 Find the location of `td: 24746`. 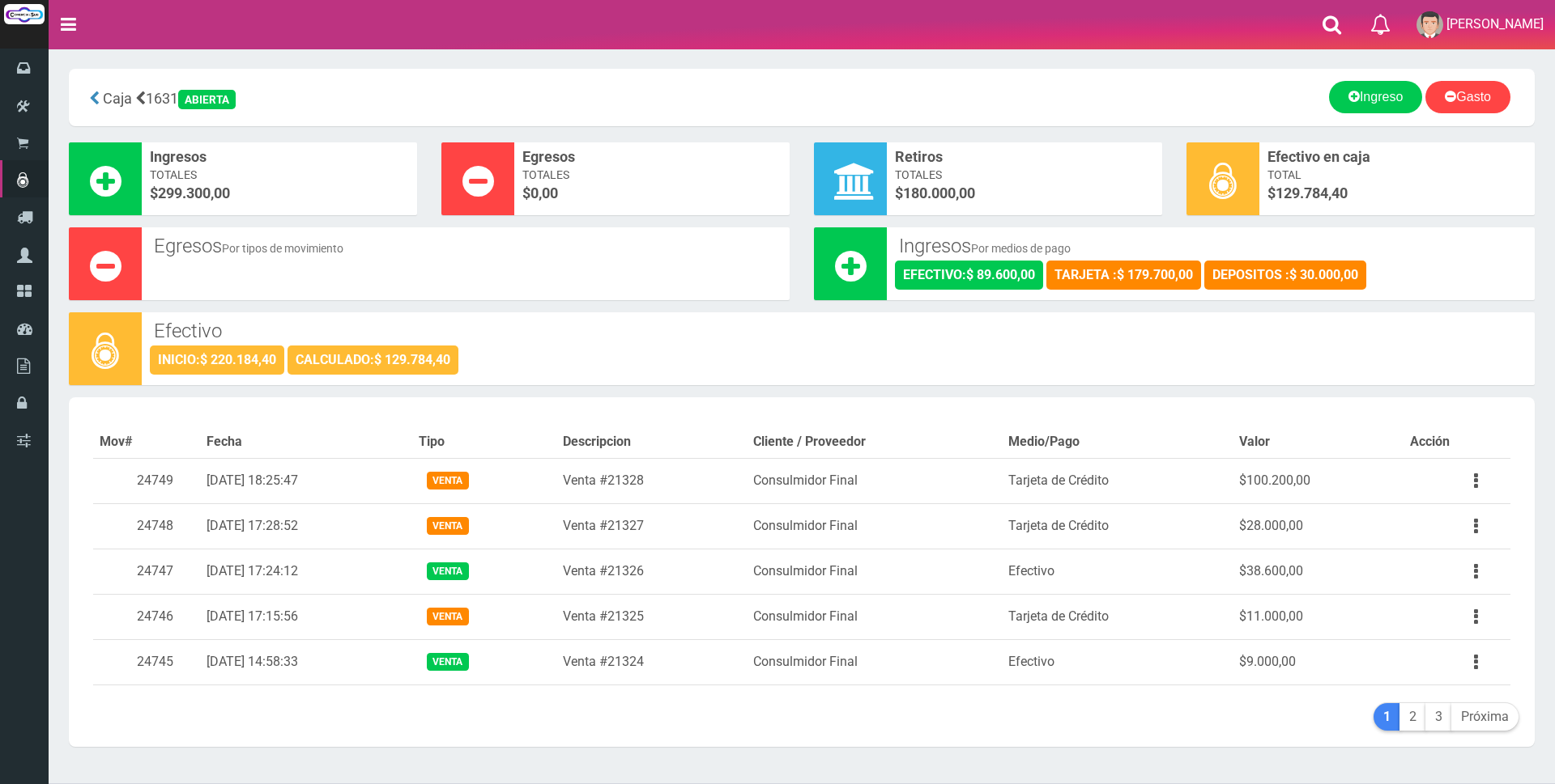

td: 24746 is located at coordinates (147, 617).